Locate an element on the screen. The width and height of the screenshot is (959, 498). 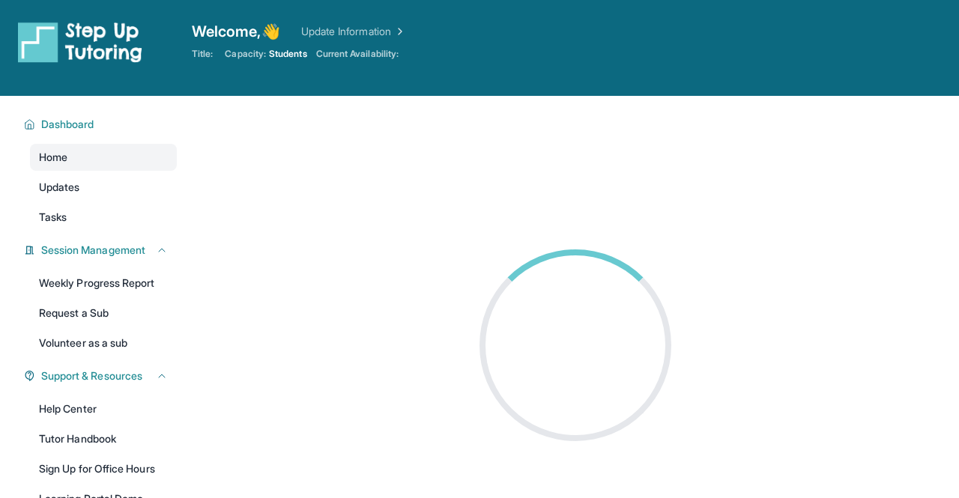
a: Weekly Progress Report is located at coordinates (103, 283).